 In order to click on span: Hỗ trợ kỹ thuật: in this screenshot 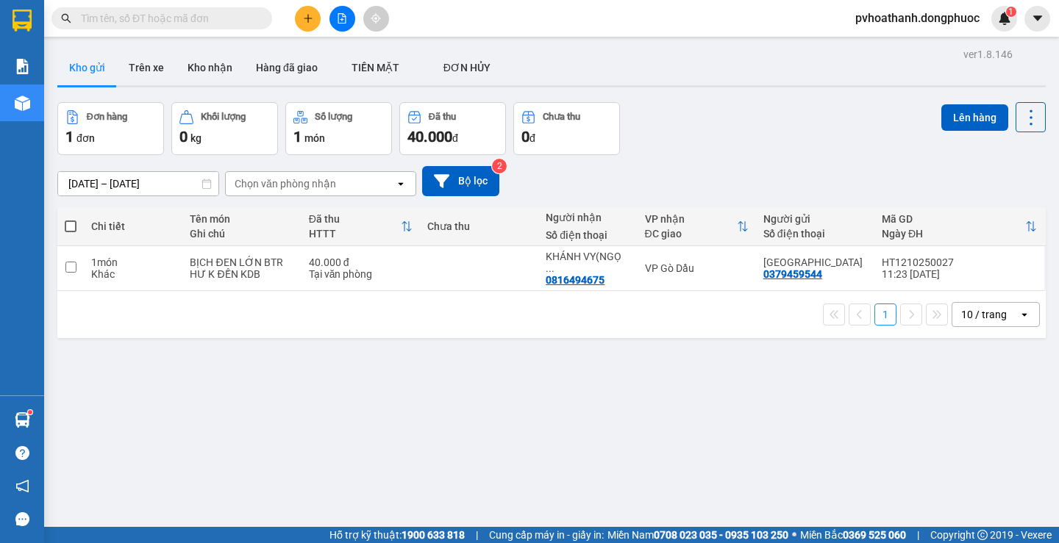, I will do `click(397, 535)`.